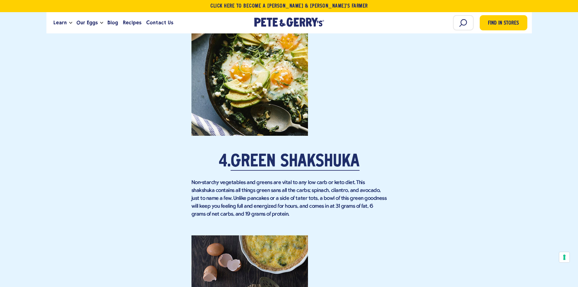 The image size is (578, 287). I want to click on p: Non-starchy vegetables and greens are vital to any low carb or keto diet. This shakshuka contains..., so click(289, 199).